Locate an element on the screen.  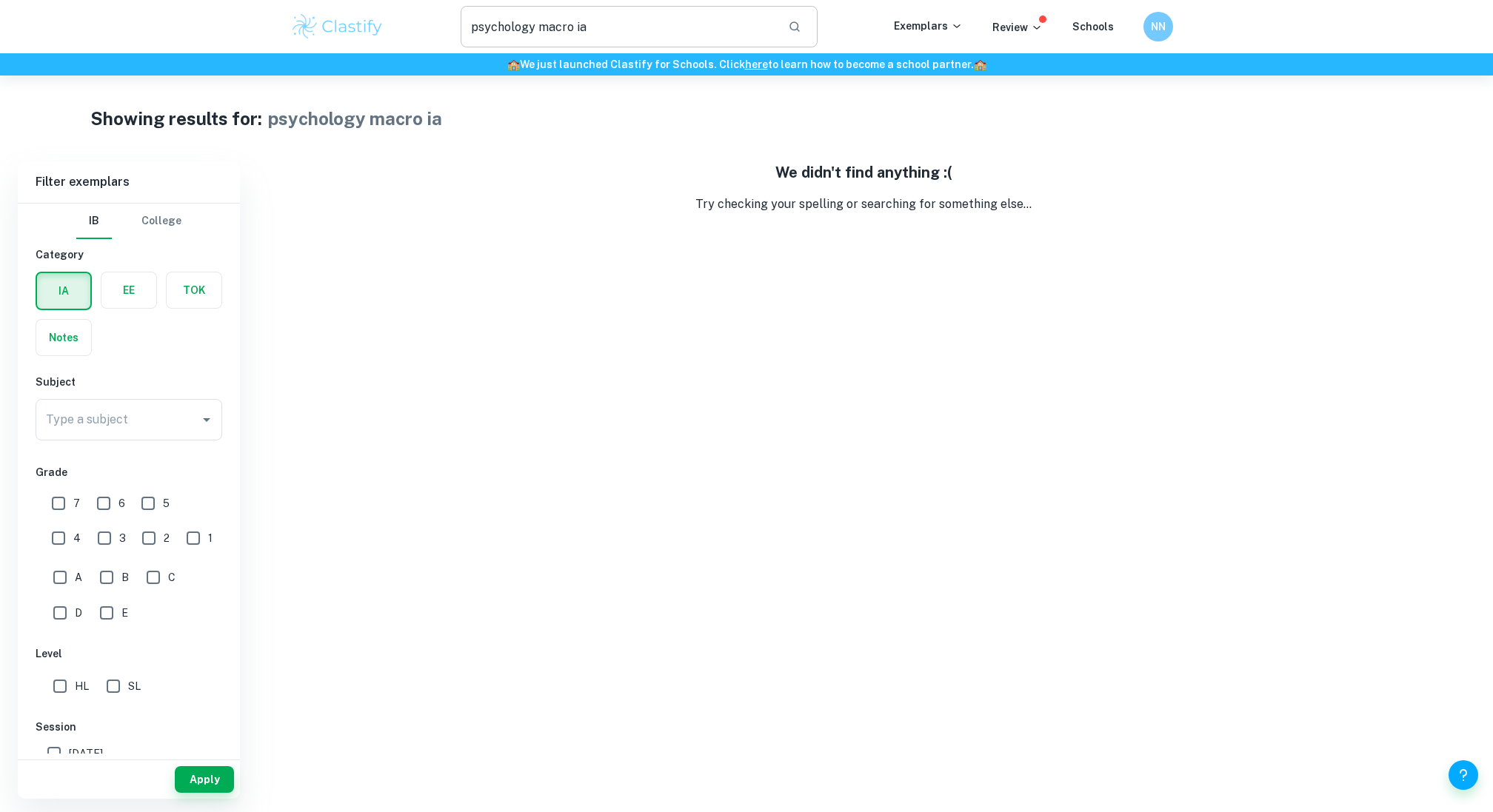
span: HL is located at coordinates (82, 686).